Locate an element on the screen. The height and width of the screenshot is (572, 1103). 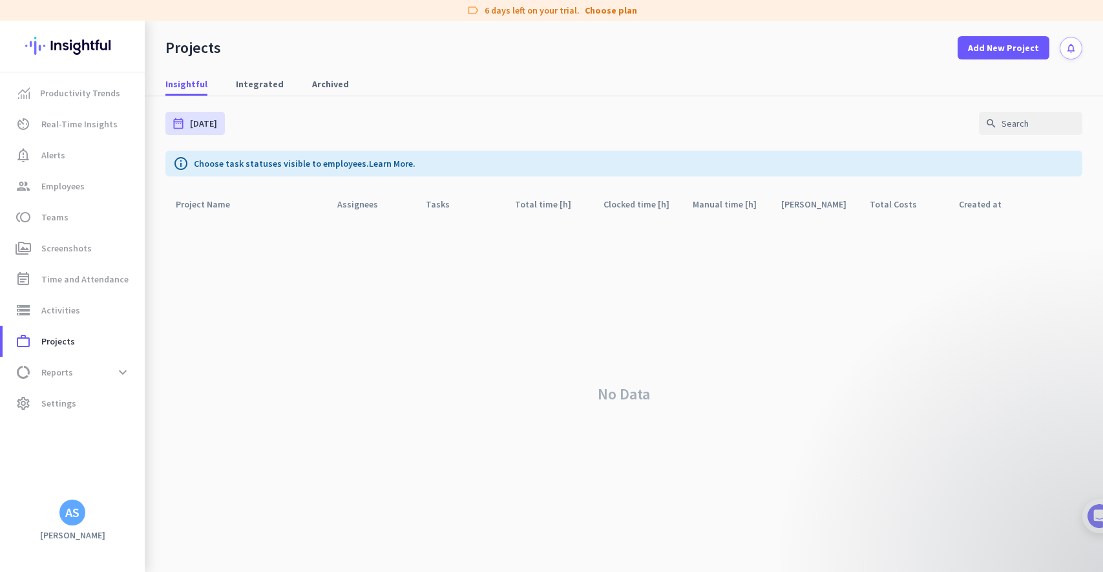
div: Created at is located at coordinates (988, 204).